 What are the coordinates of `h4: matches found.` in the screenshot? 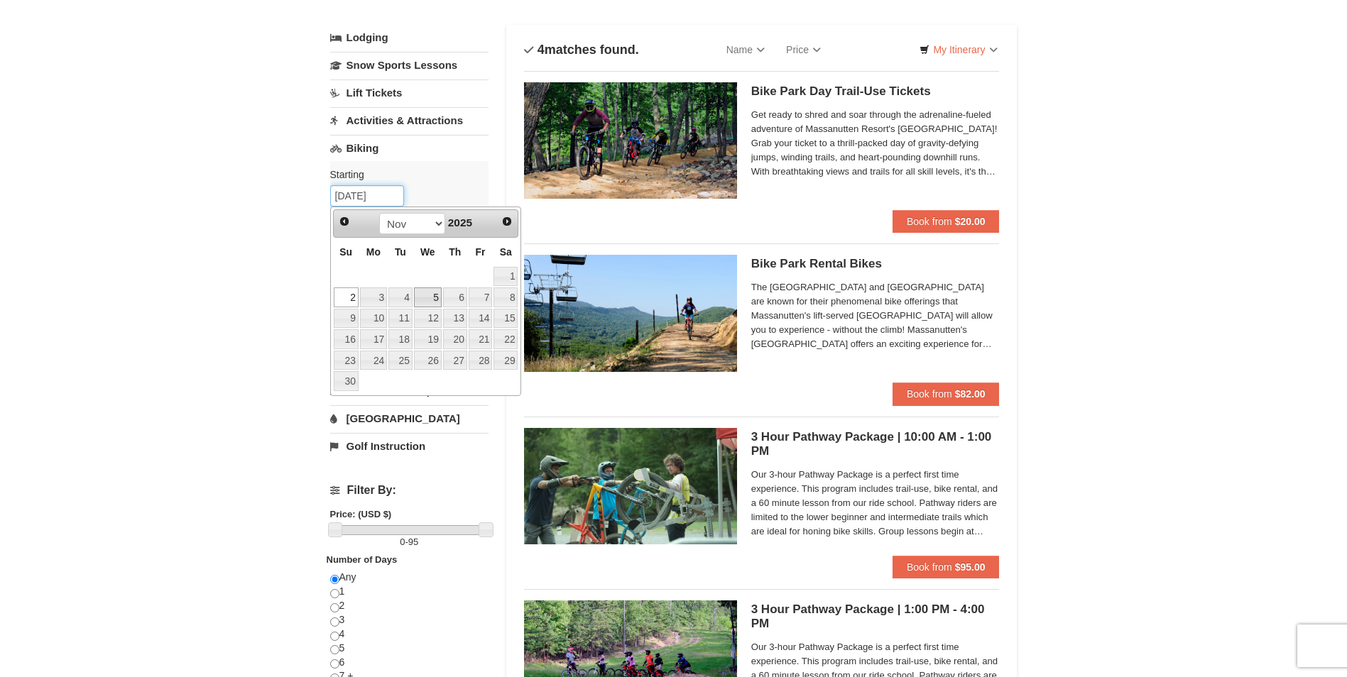 It's located at (581, 50).